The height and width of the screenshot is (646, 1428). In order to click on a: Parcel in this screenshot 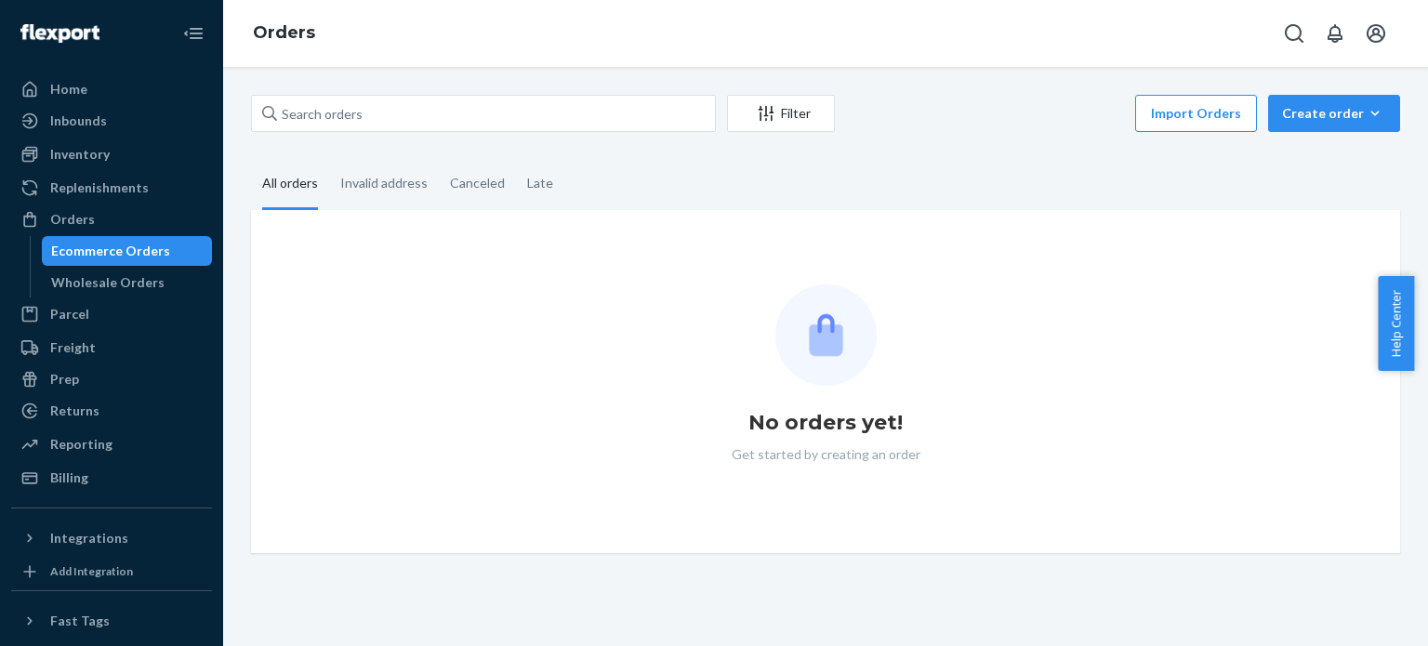, I will do `click(112, 314)`.